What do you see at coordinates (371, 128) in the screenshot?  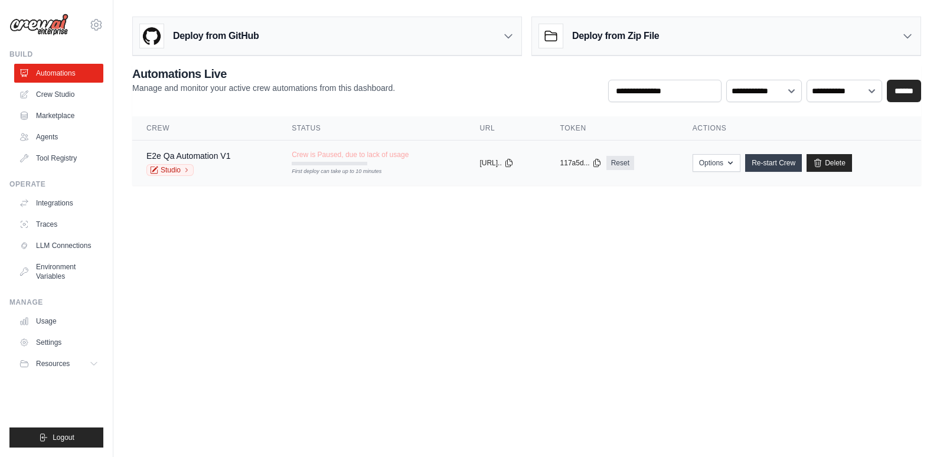 I see `th: Status` at bounding box center [371, 128].